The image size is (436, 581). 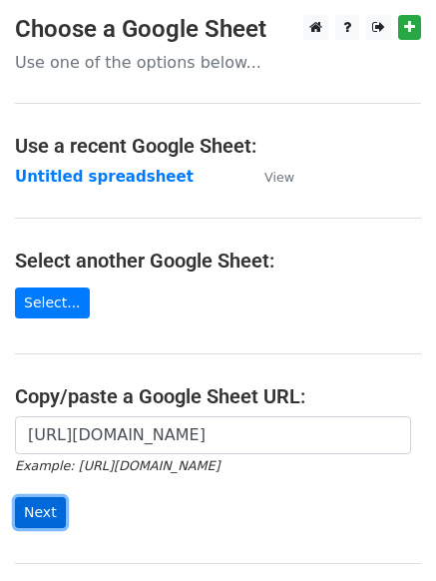 What do you see at coordinates (104, 177) in the screenshot?
I see `strong: Untitled spreadsheet` at bounding box center [104, 177].